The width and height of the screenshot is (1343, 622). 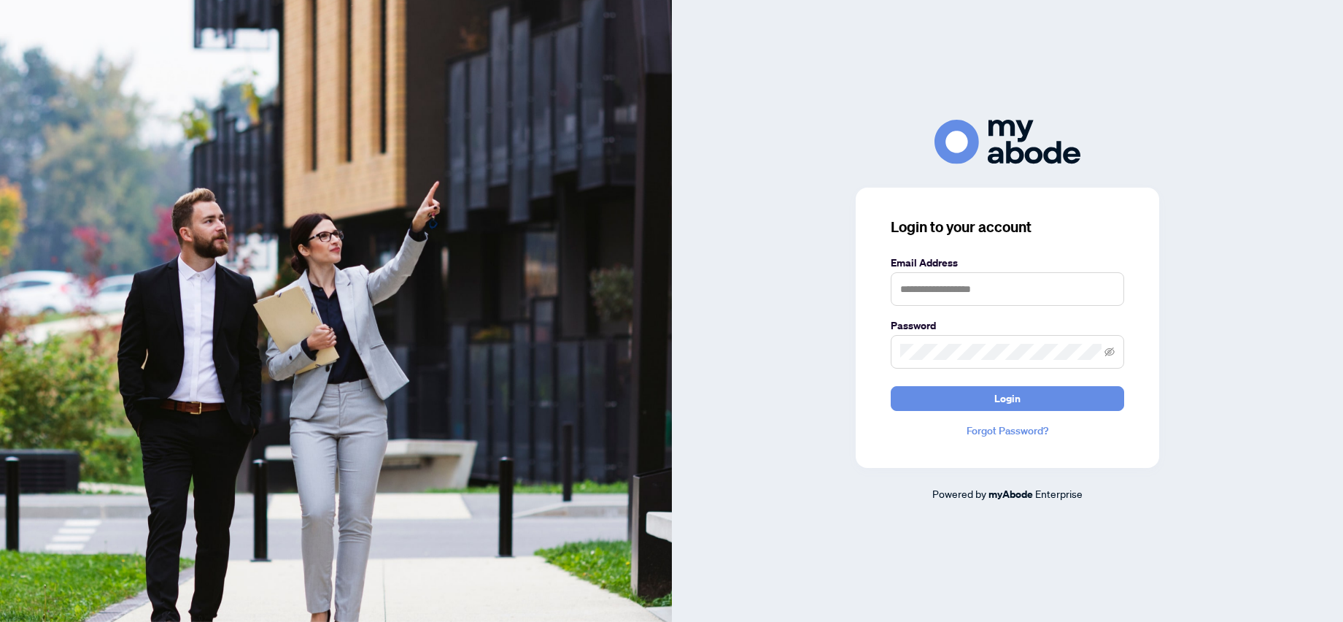 What do you see at coordinates (1008, 263) in the screenshot?
I see `label: Email Address` at bounding box center [1008, 263].